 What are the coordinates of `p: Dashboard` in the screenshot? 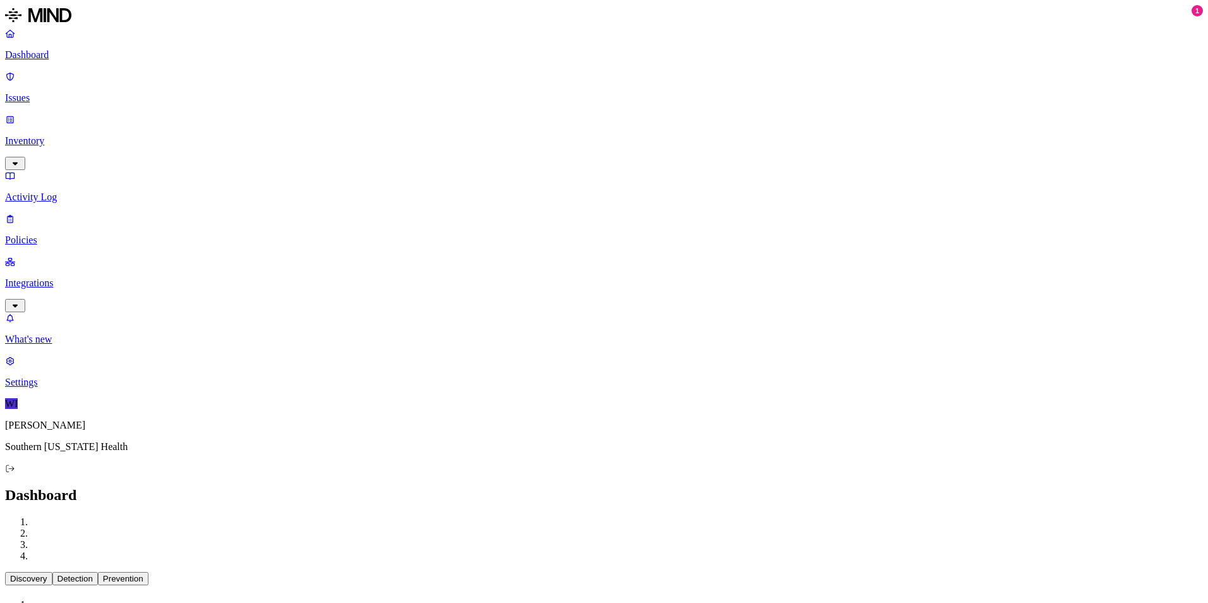 It's located at (604, 55).